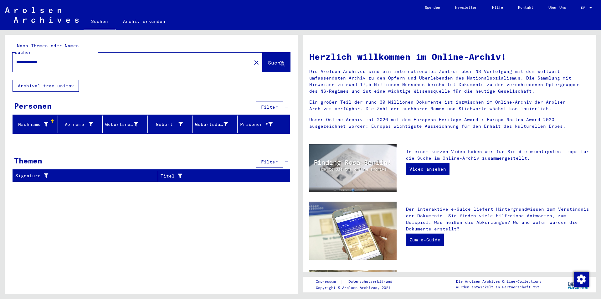  What do you see at coordinates (263, 124) in the screenshot?
I see `mat-header-cell: Prisoner #` at bounding box center [263, 124].